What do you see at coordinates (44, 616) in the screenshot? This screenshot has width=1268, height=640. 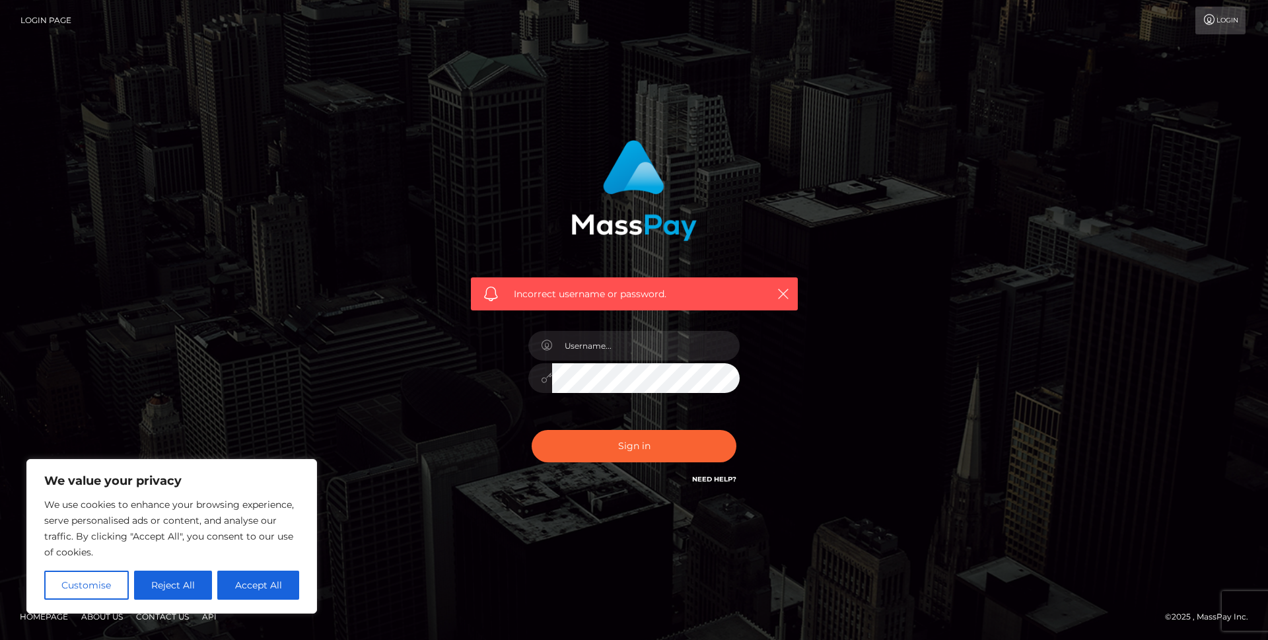 I see `a: Homepage` at bounding box center [44, 616].